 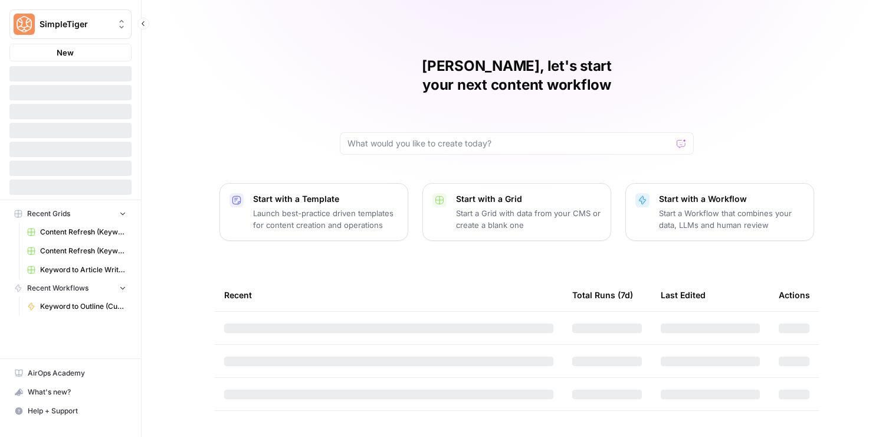 I want to click on span: Content Refresh (Keyword -> Outline Recs), so click(x=83, y=251).